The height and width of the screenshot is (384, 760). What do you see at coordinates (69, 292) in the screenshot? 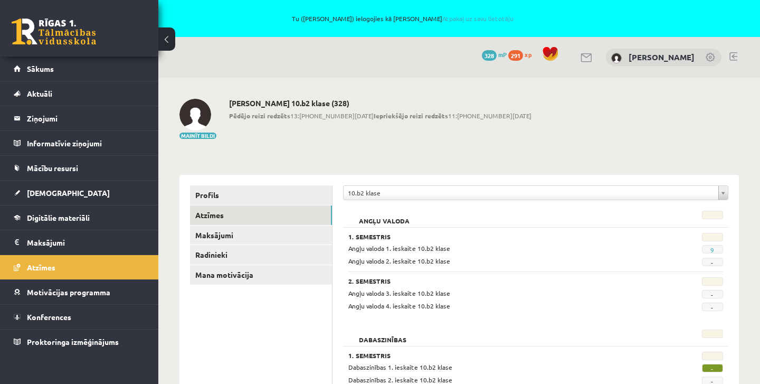
I see `span: Motivācijas programma` at bounding box center [69, 292].